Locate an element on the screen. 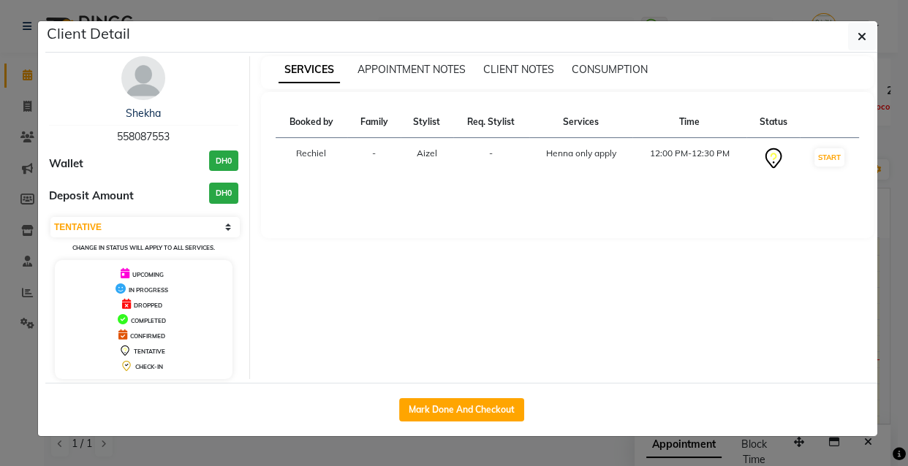 The width and height of the screenshot is (908, 466). span: CONFIRMED is located at coordinates (148, 336).